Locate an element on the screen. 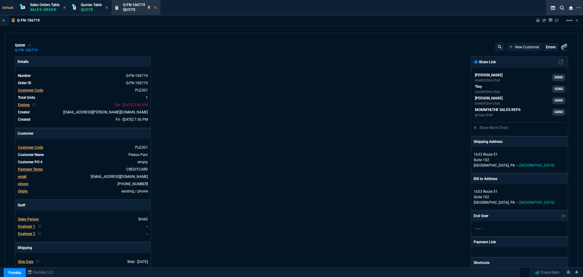 The width and height of the screenshot is (583, 277). p: Customer is located at coordinates (83, 133).